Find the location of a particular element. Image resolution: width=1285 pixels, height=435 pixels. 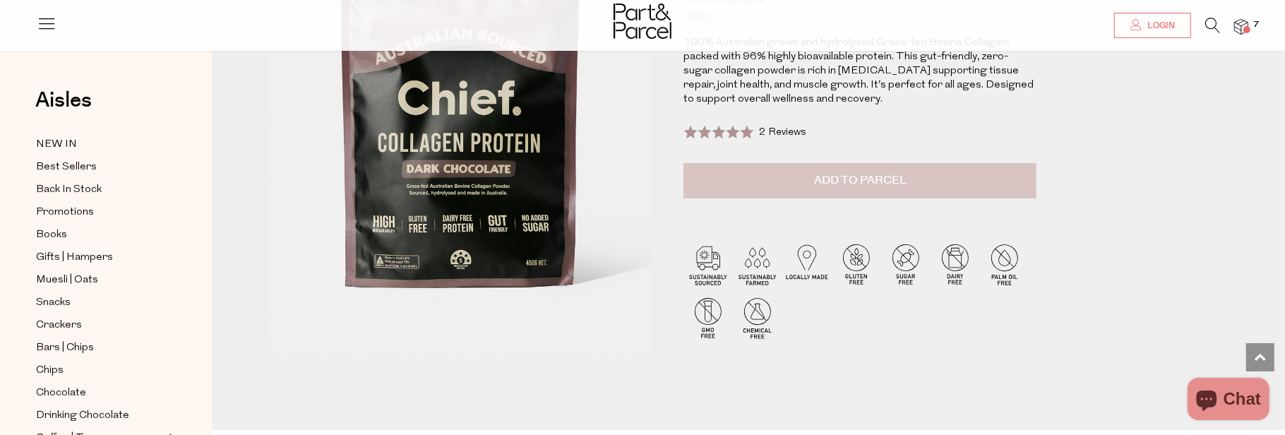

a: Muesli | Oats is located at coordinates (100, 280).